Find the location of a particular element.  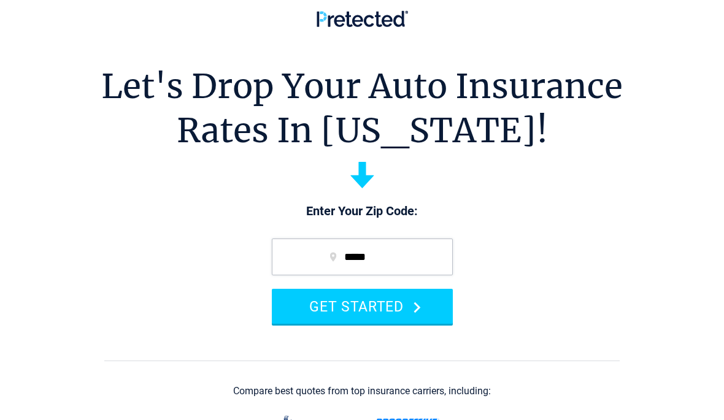

img: Pretected Logo is located at coordinates (362, 18).